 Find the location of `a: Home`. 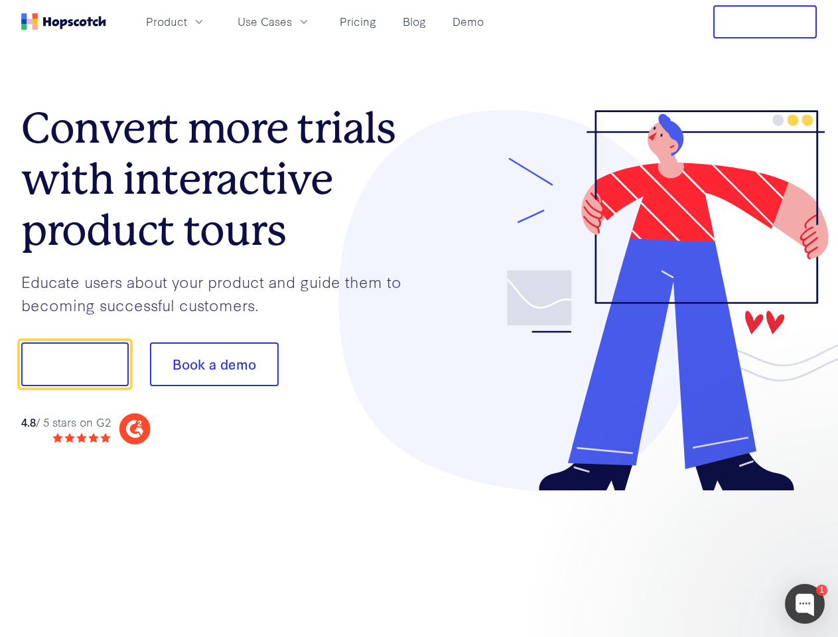

a: Home is located at coordinates (64, 21).